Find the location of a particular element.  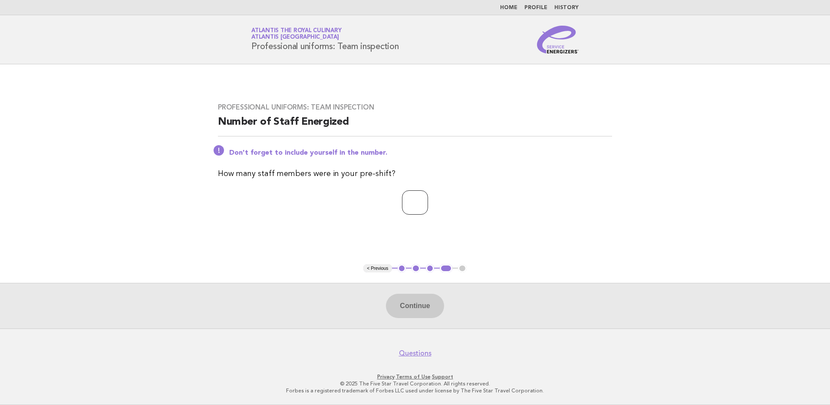

a: Privacy is located at coordinates (386, 376).